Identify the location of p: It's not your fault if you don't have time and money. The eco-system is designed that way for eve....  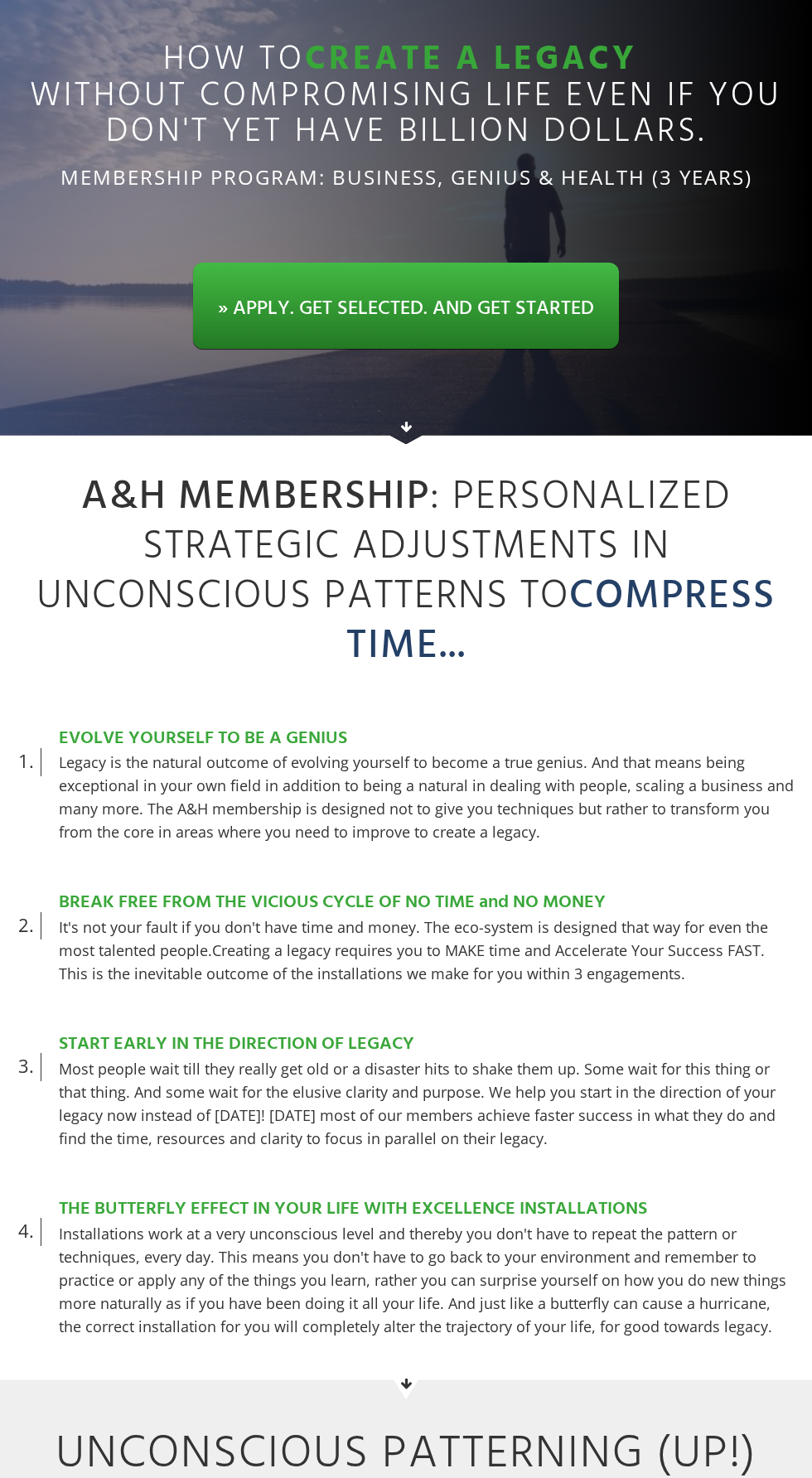
(426, 937).